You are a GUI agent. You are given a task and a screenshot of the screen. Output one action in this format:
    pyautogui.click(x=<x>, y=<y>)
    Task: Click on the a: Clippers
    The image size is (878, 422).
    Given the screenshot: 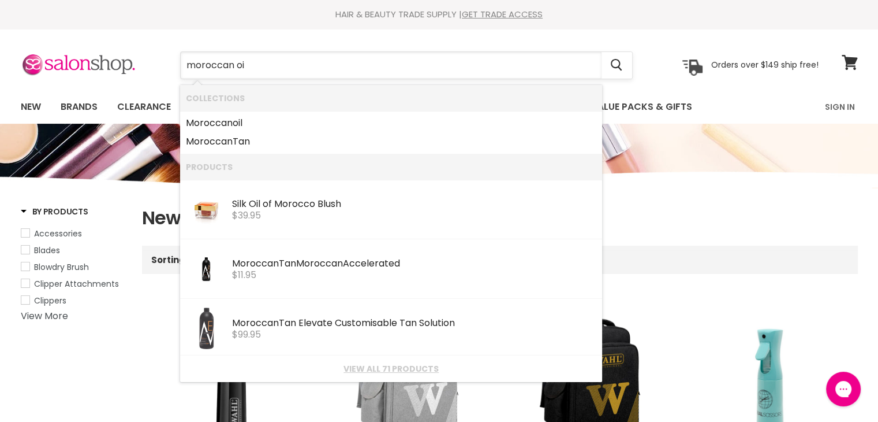 What is the action you would take?
    pyautogui.click(x=74, y=300)
    